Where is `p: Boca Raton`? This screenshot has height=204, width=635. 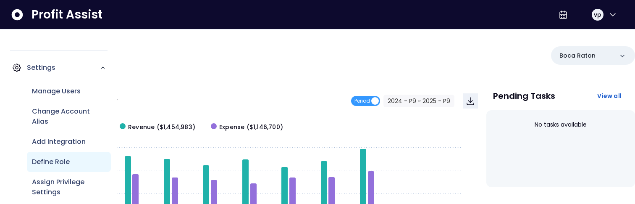 p: Boca Raton is located at coordinates (578, 55).